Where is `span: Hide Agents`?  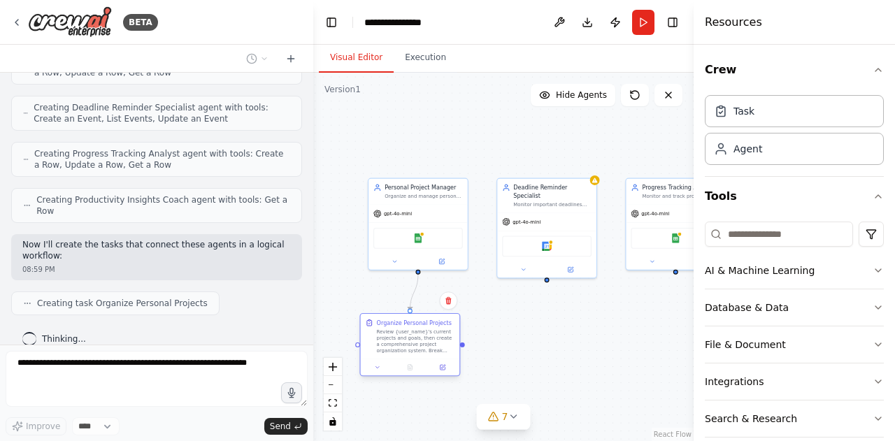
span: Hide Agents is located at coordinates (581, 95).